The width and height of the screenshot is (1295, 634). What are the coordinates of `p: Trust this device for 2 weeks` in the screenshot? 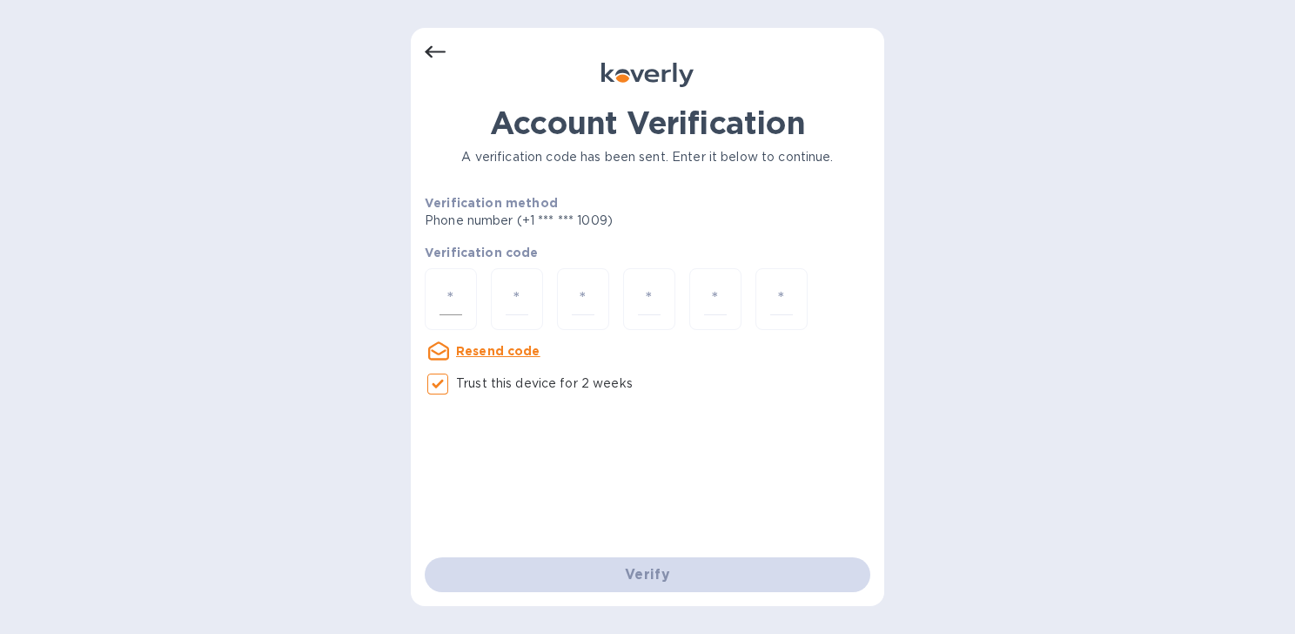 It's located at (544, 383).